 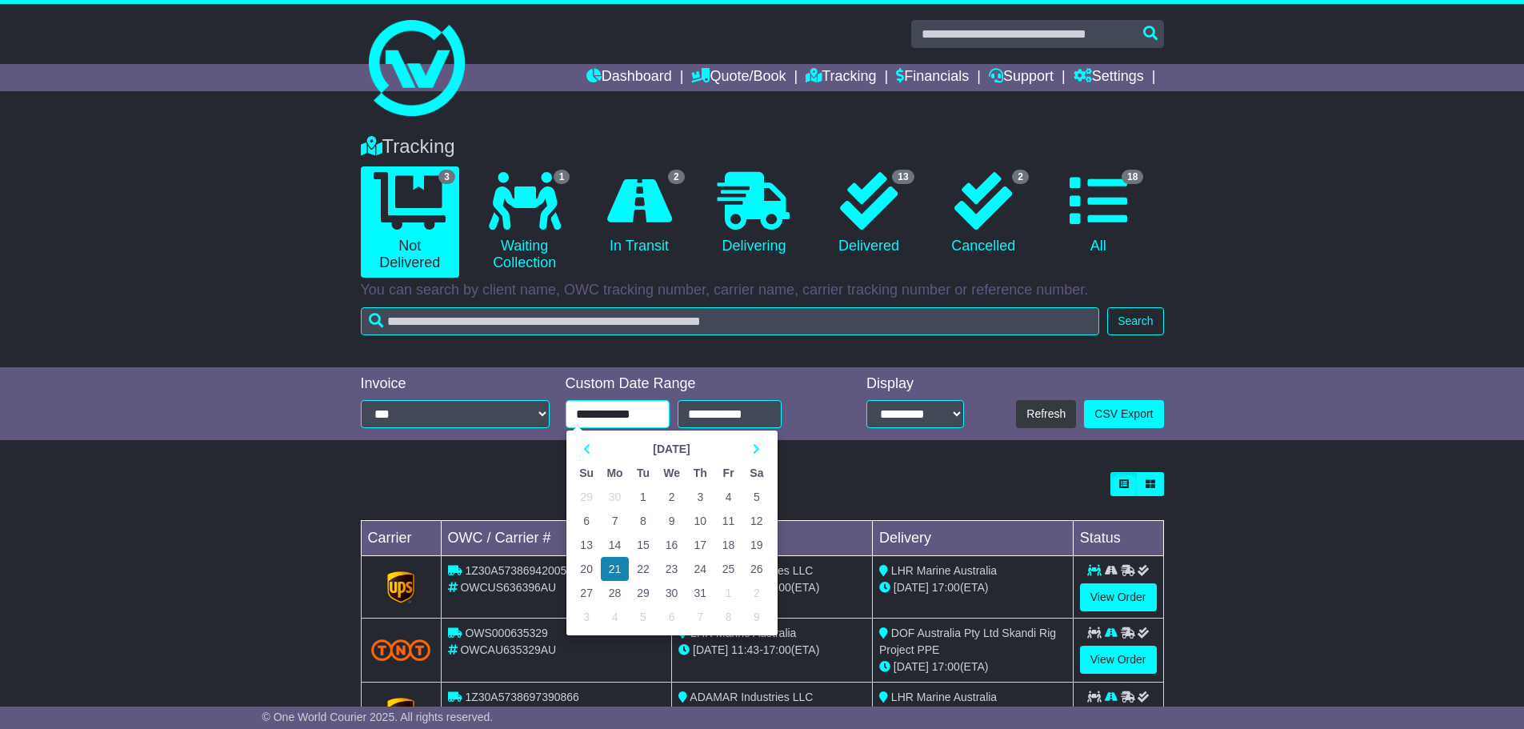 What do you see at coordinates (508, 649) in the screenshot?
I see `span: OWCAU635329AU` at bounding box center [508, 649].